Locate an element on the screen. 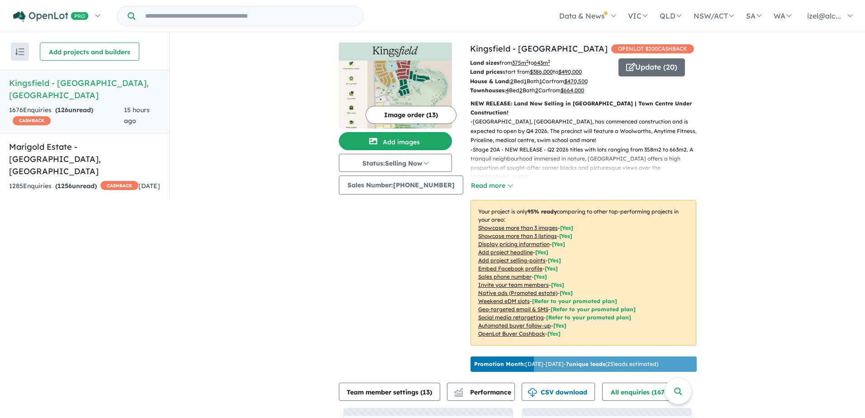 This screenshot has height=418, width=865. img: sort.svg is located at coordinates (20, 52).